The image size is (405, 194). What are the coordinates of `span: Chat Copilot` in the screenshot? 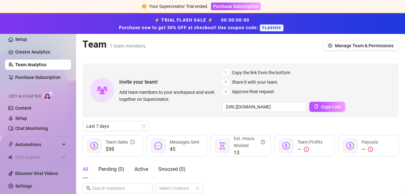 It's located at (38, 157).